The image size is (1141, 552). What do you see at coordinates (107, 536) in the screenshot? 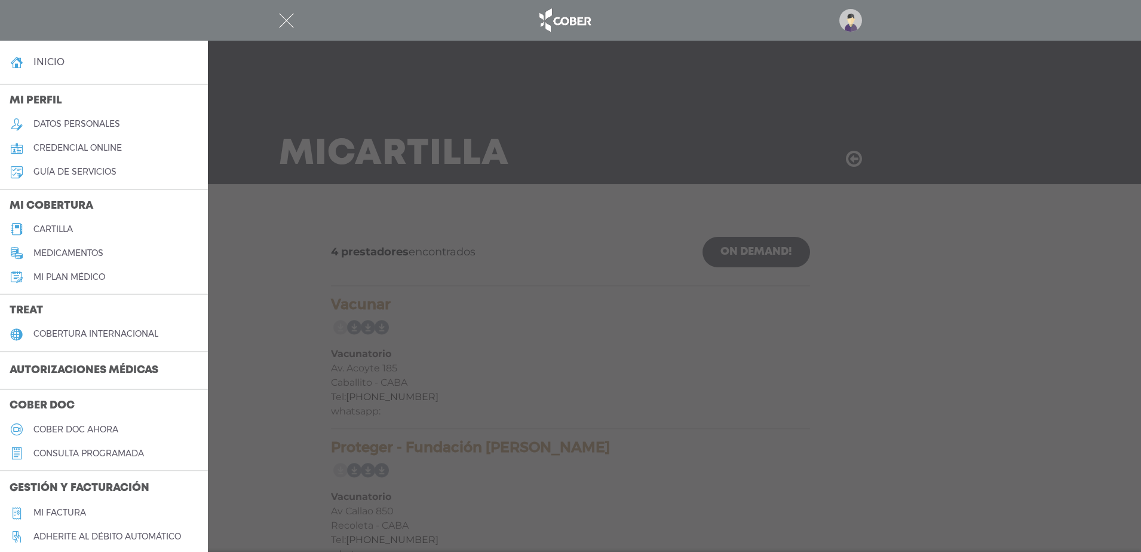
I see `h5: Adherite al débito automático` at bounding box center [107, 536].